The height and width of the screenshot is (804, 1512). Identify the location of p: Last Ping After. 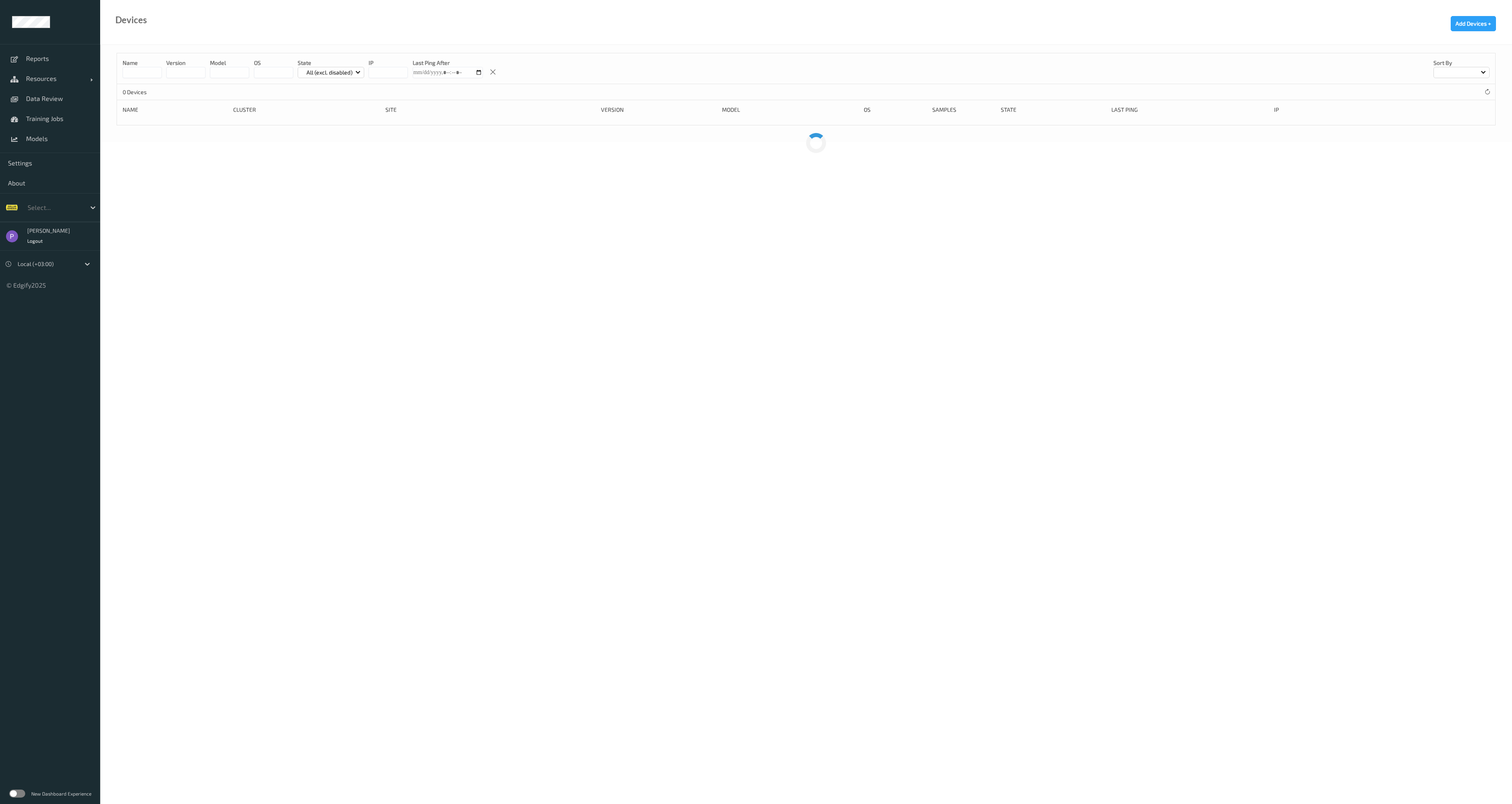
(447, 63).